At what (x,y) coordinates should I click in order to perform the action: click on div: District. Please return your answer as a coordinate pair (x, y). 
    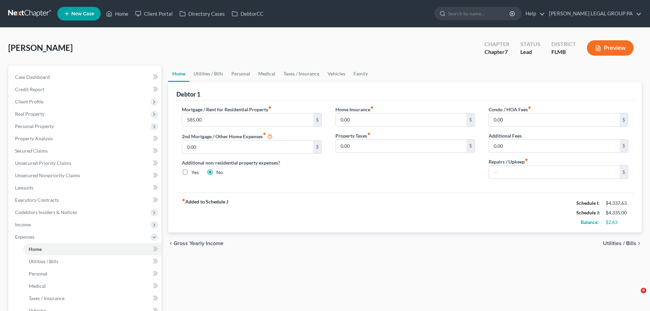
    Looking at the image, I should click on (564, 44).